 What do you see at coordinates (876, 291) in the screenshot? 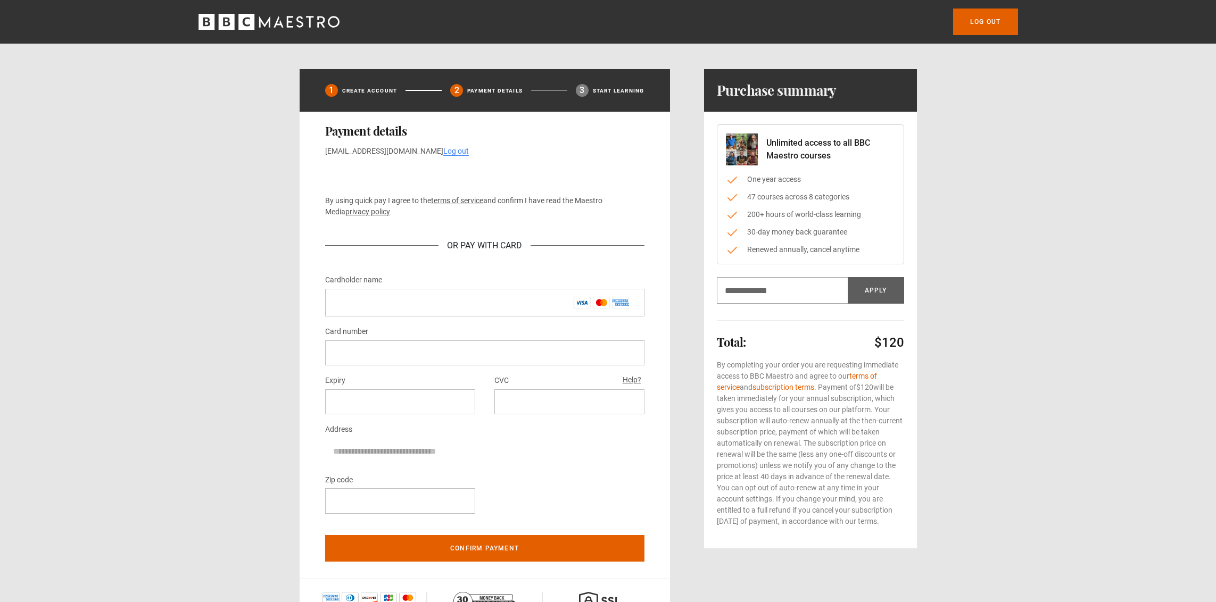
I see `button: Apply` at bounding box center [876, 291].